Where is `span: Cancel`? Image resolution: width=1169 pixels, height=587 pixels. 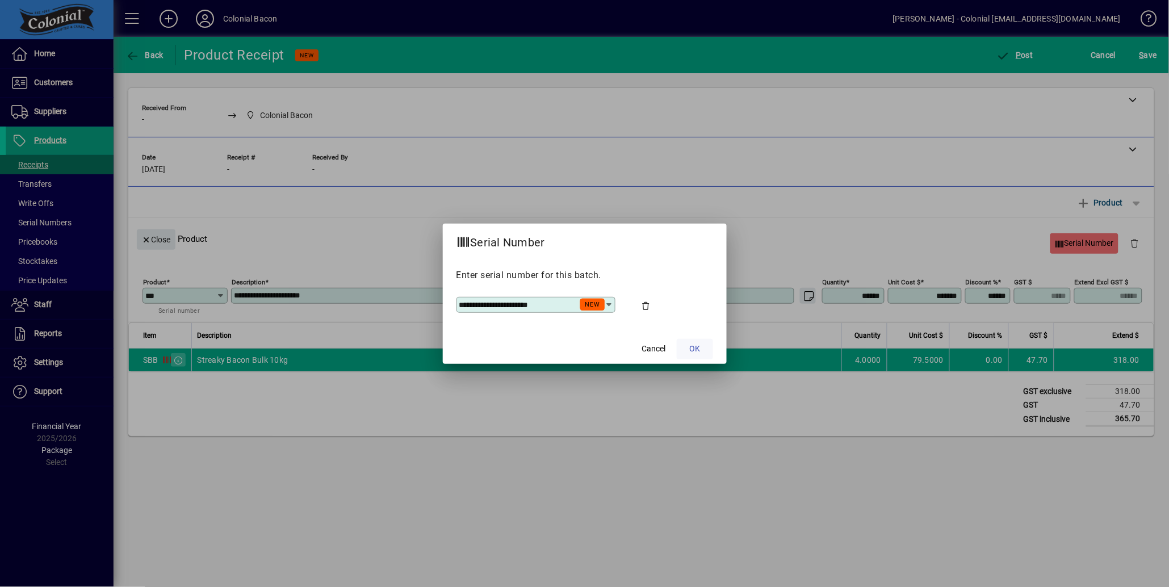 span: Cancel is located at coordinates (654, 349).